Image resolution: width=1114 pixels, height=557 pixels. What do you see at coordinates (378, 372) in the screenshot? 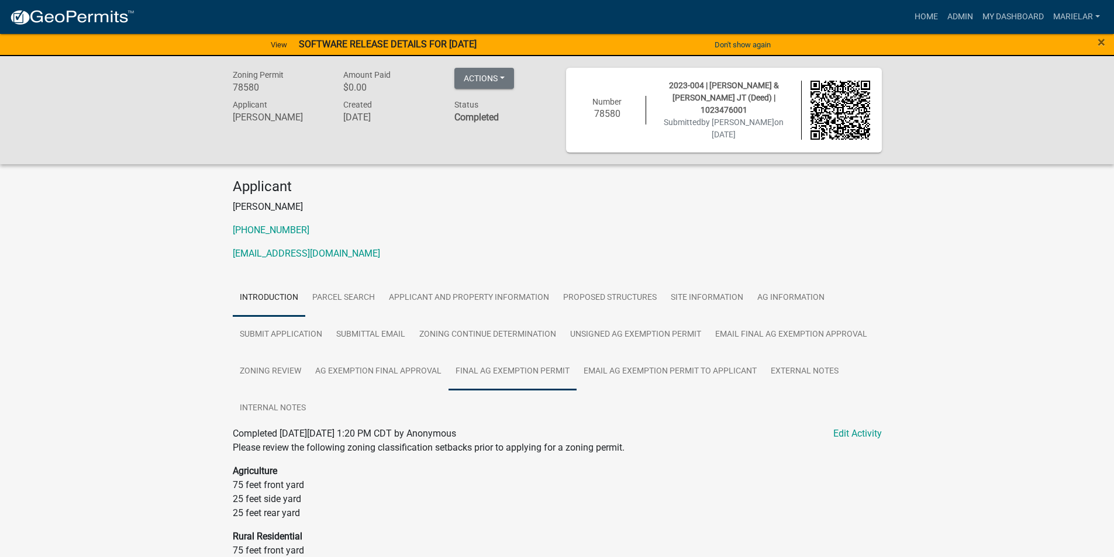
I see `a: Ag Exemption Final Approval` at bounding box center [378, 372].